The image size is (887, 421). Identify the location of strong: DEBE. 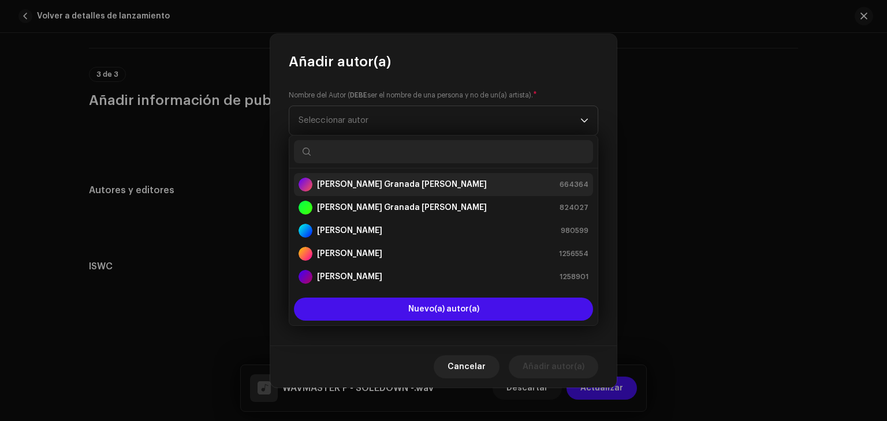
(359, 95).